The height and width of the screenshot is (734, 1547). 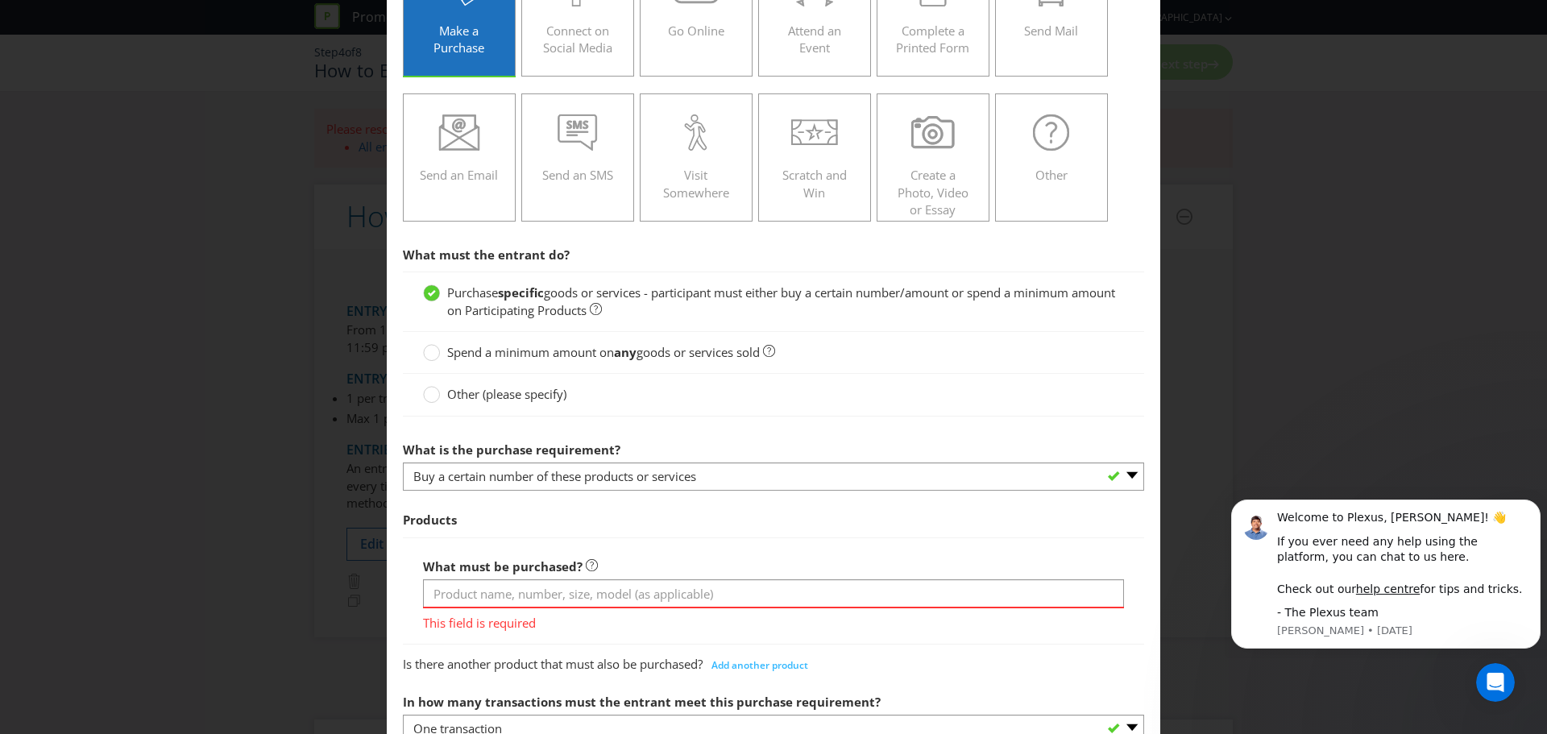 What do you see at coordinates (163, 104) in the screenshot?
I see `a: help centre` at bounding box center [163, 104].